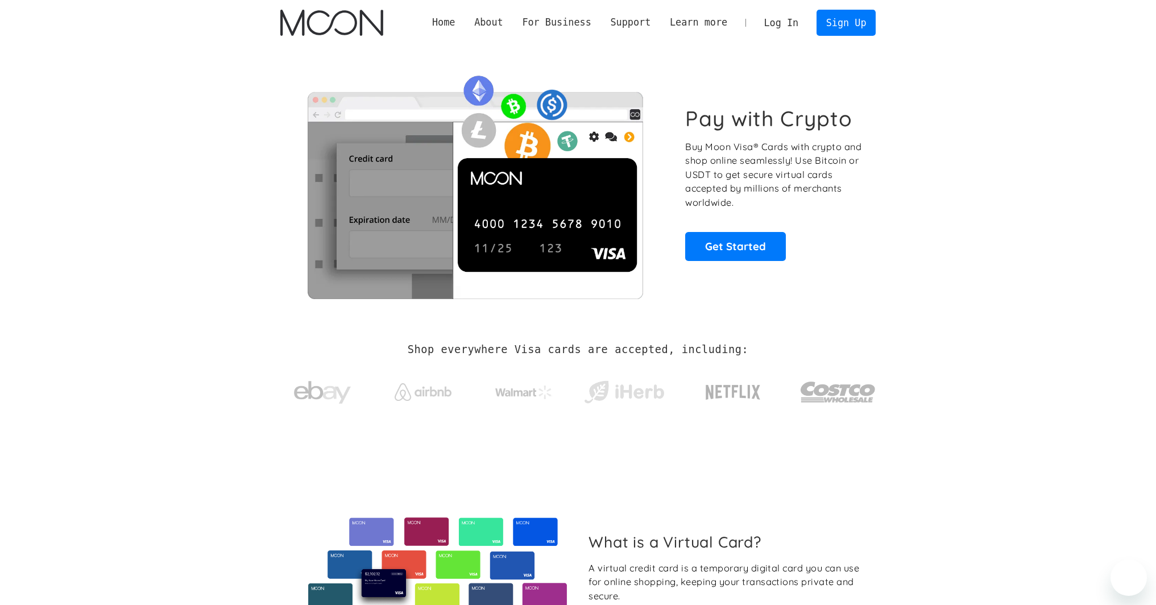 The height and width of the screenshot is (605, 1156). What do you see at coordinates (733, 392) in the screenshot?
I see `img: Netflix` at bounding box center [733, 392].